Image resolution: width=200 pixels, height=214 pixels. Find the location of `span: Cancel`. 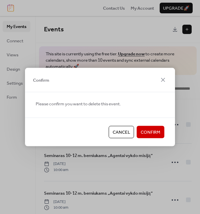

span: Cancel is located at coordinates (121, 132).